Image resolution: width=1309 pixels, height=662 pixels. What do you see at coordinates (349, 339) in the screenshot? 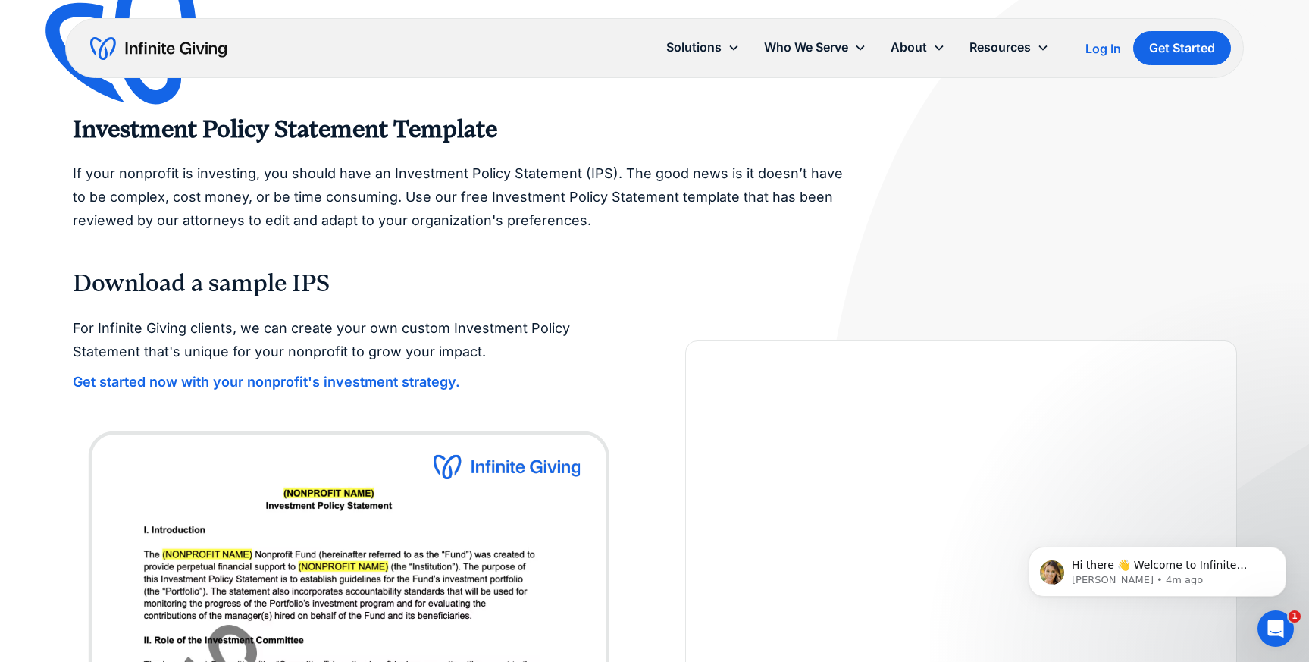
I see `p: For Infinite Giving clients, we can create your own custom Investment Policy Statement that's uni...` at bounding box center [349, 339].